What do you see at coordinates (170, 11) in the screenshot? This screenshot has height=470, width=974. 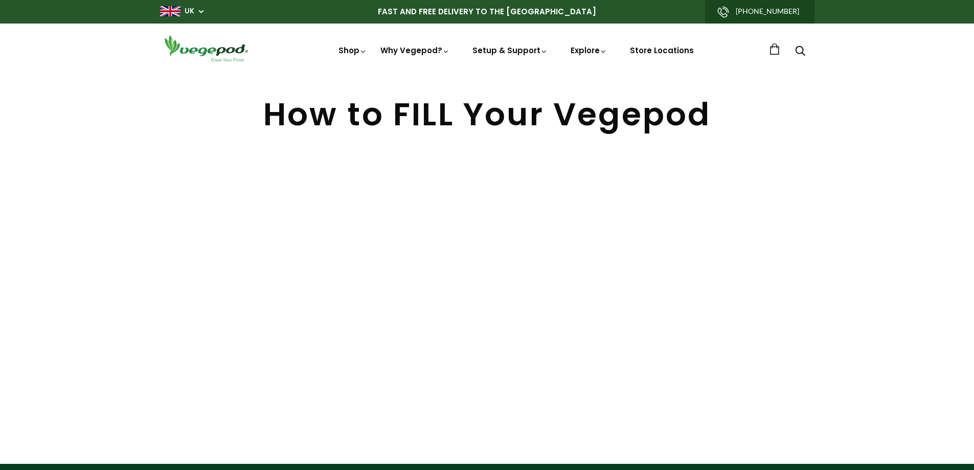 I see `img: gb_large.png` at bounding box center [170, 11].